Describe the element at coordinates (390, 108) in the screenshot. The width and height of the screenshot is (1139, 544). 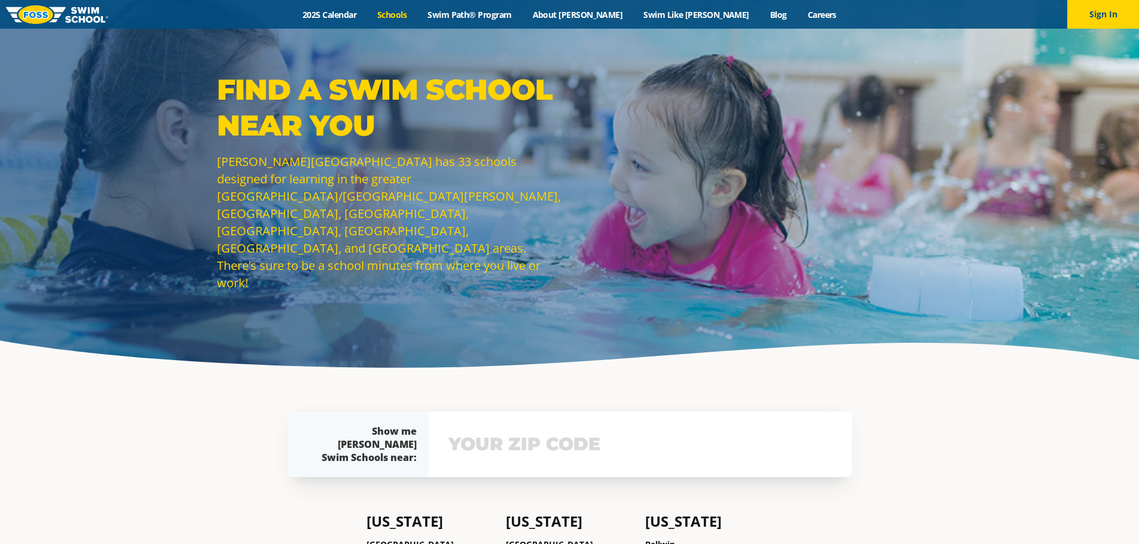
I see `p: Find a Swim School Near You` at that location.